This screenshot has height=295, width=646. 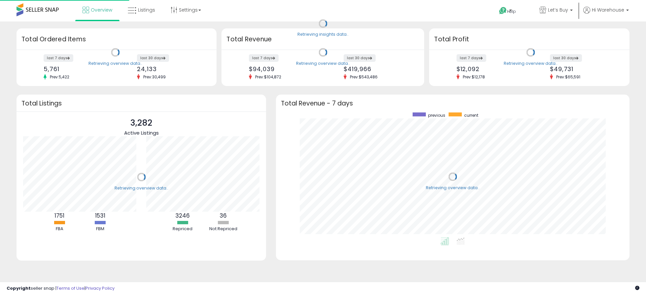 I want to click on strong: Copyright, so click(x=18, y=288).